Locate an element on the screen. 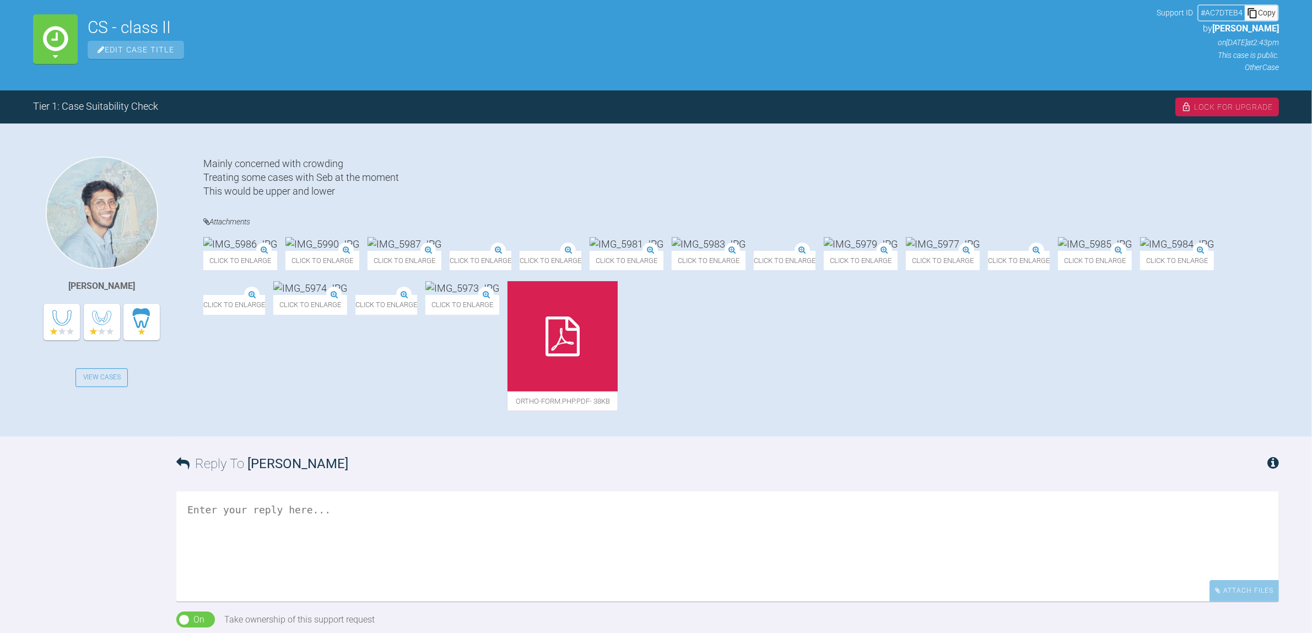 This screenshot has height=633, width=1312. div: On is located at coordinates (200, 620).